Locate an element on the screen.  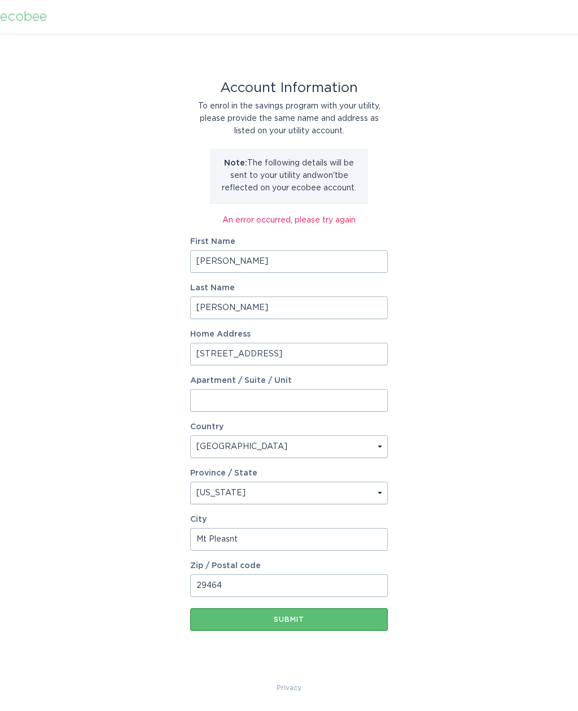
label: Country is located at coordinates (207, 427).